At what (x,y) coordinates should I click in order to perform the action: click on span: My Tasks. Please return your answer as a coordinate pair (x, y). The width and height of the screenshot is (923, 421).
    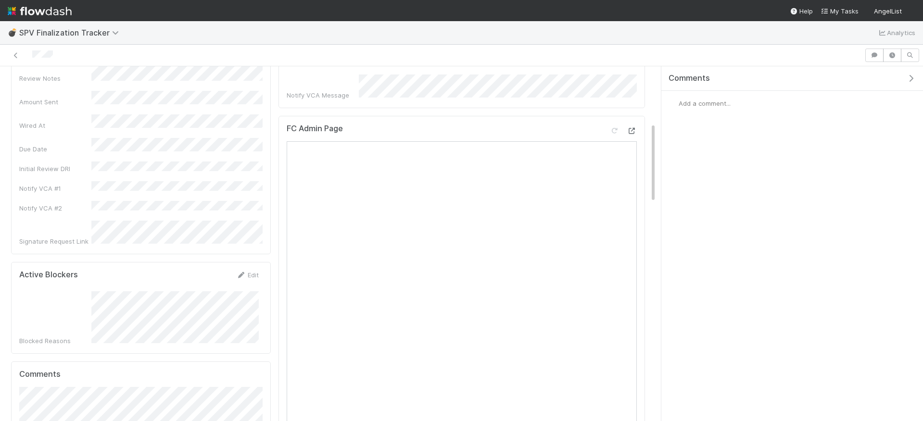
    Looking at the image, I should click on (839, 11).